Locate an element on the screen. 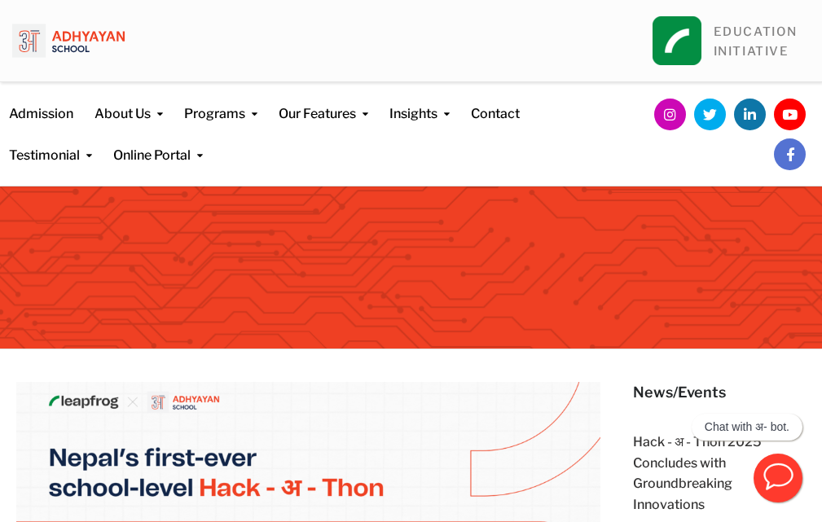  img: logo is located at coordinates (68, 41).